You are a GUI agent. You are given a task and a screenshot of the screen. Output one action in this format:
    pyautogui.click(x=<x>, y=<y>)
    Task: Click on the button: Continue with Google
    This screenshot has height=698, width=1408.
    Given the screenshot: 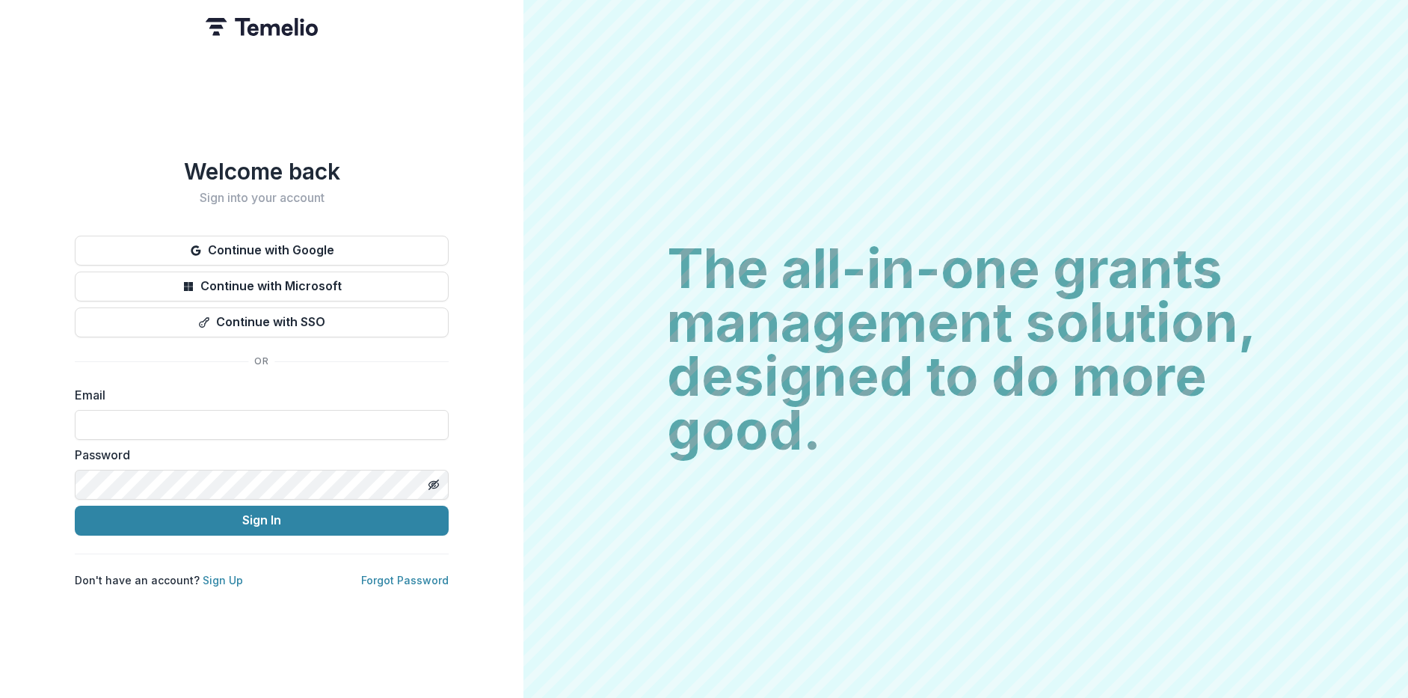 What is the action you would take?
    pyautogui.click(x=262, y=250)
    